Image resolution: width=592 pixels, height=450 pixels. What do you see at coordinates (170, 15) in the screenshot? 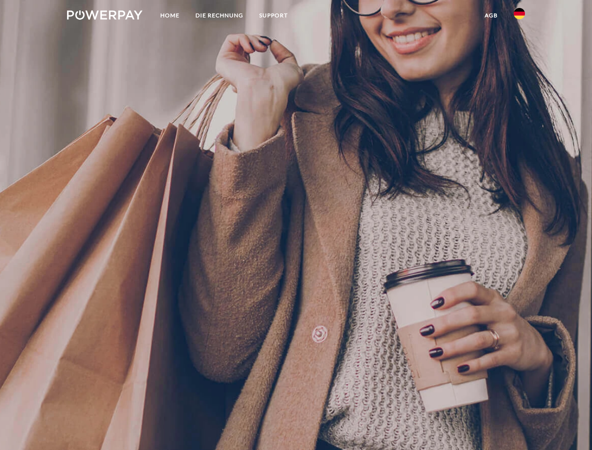
I see `a: Home` at bounding box center [170, 15].